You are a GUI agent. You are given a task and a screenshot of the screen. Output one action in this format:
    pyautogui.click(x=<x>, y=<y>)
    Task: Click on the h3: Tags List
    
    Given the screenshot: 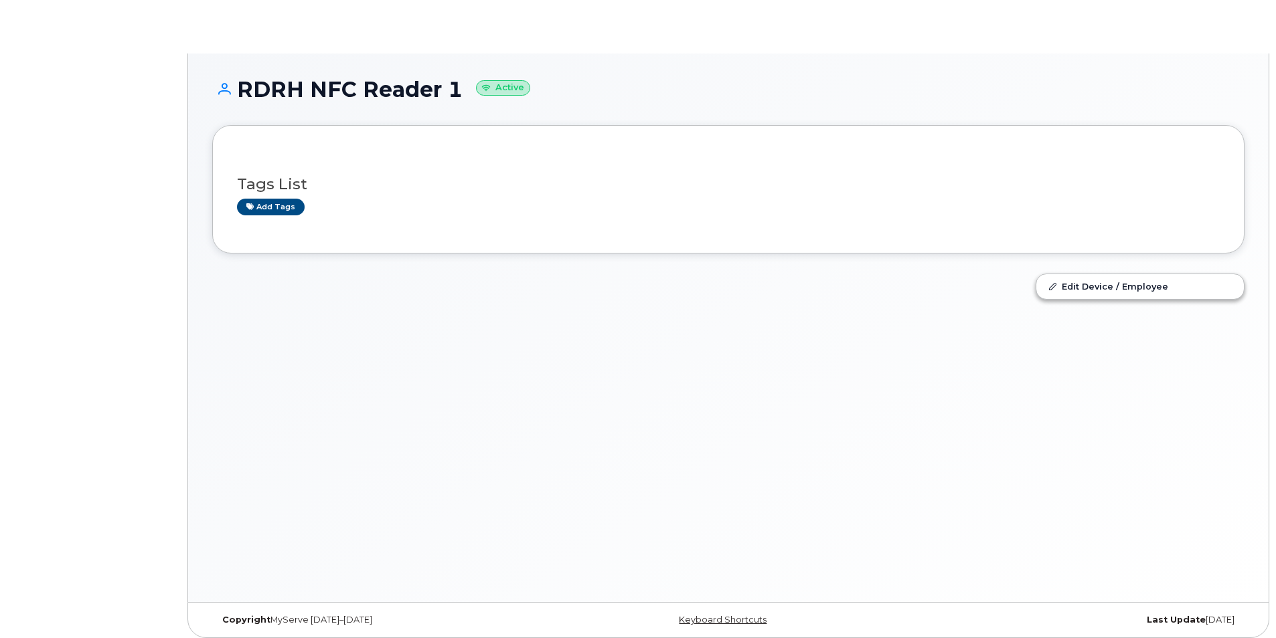 What is the action you would take?
    pyautogui.click(x=728, y=184)
    